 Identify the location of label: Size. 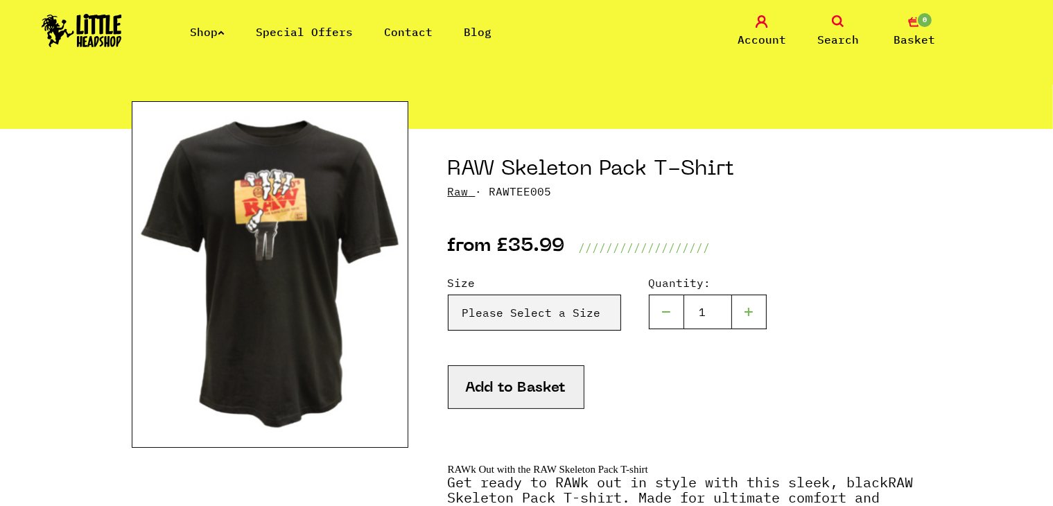
(535, 283).